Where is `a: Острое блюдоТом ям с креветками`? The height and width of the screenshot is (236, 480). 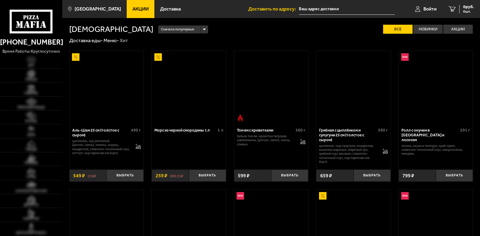 a: Острое блюдоТом ям с креветками is located at coordinates (271, 87).